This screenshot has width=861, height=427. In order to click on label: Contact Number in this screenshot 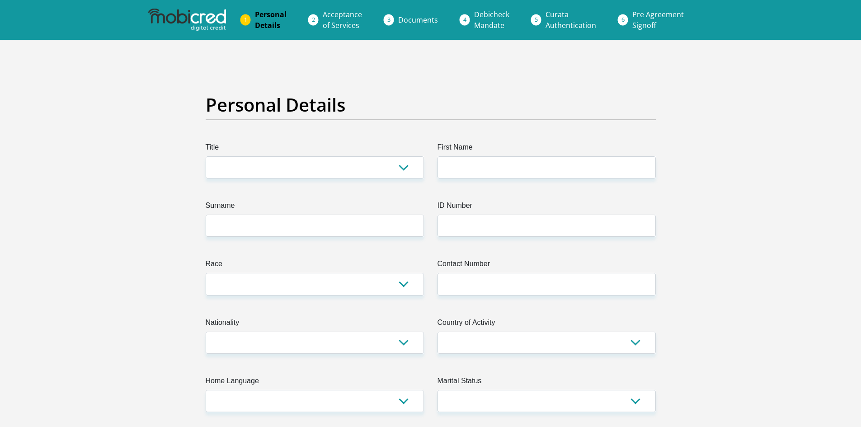, I will do `click(546, 266)`.